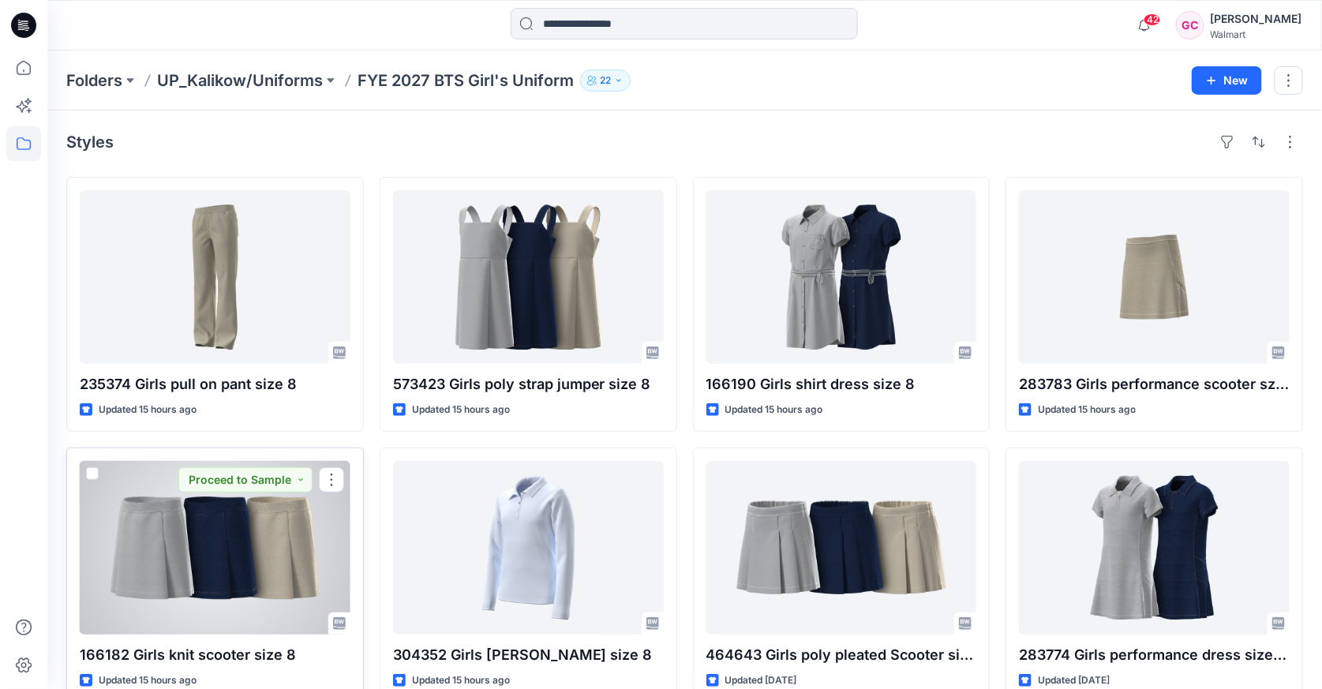 This screenshot has width=1322, height=689. What do you see at coordinates (215, 384) in the screenshot?
I see `p: 235374 Girls pull on pant size 8` at bounding box center [215, 384].